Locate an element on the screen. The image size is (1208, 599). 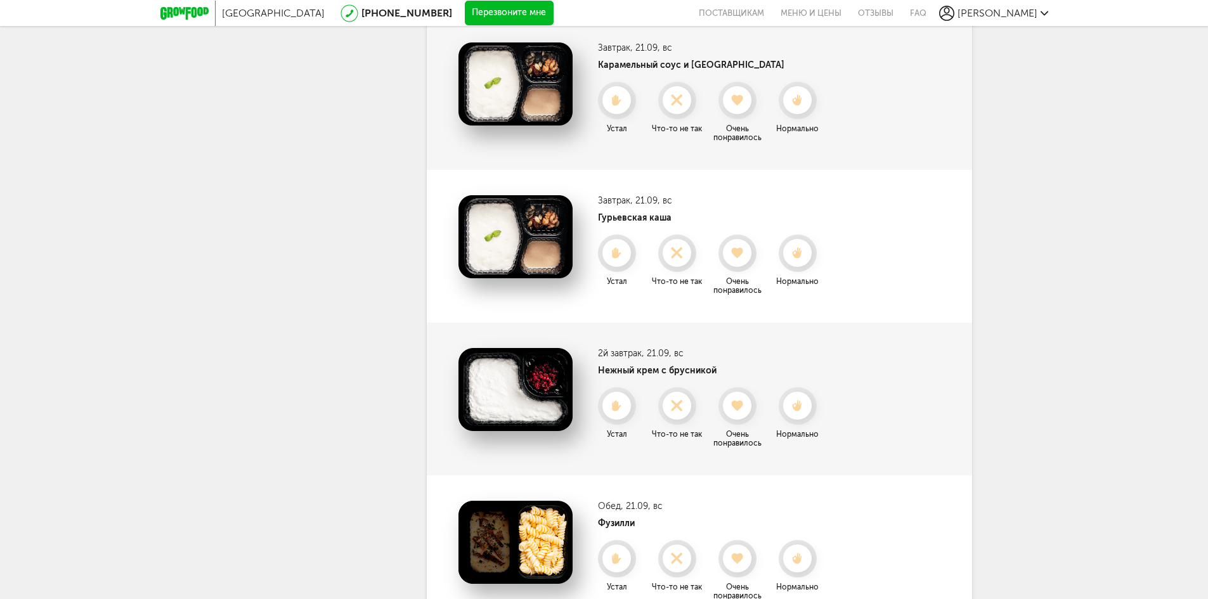
h3: Обед is located at coordinates (712, 506).